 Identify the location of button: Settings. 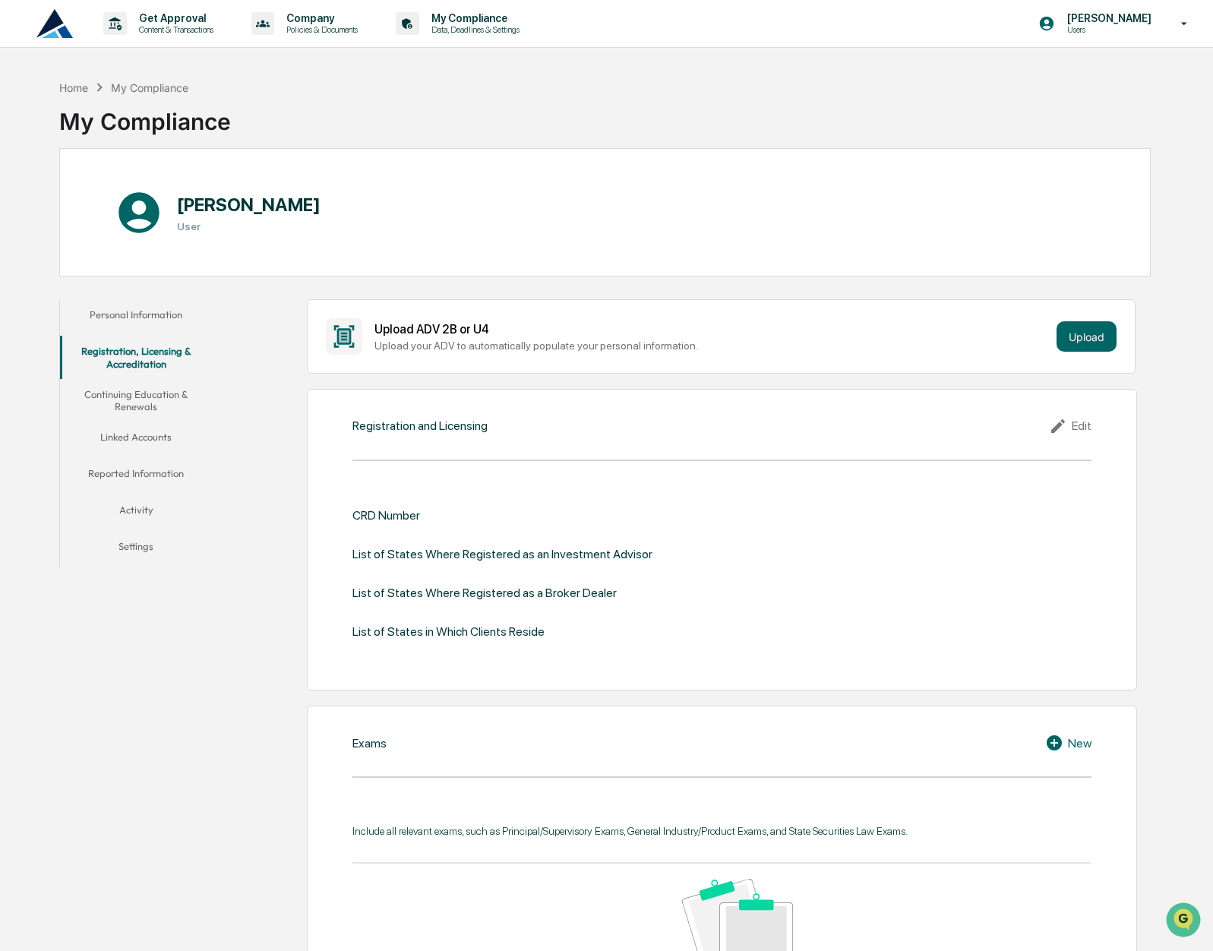
(136, 549).